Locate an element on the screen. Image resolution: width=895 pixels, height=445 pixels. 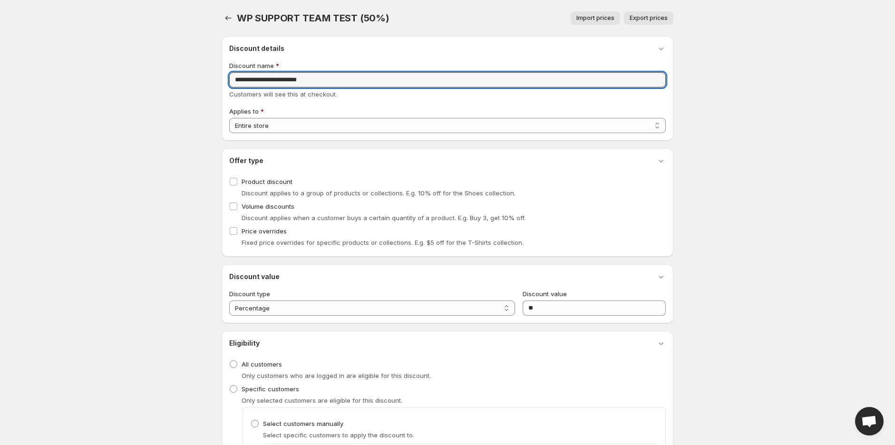
span: Discount applies to a group of products or collections. E.g. 10% off for the Shoes collection. is located at coordinates (378, 193).